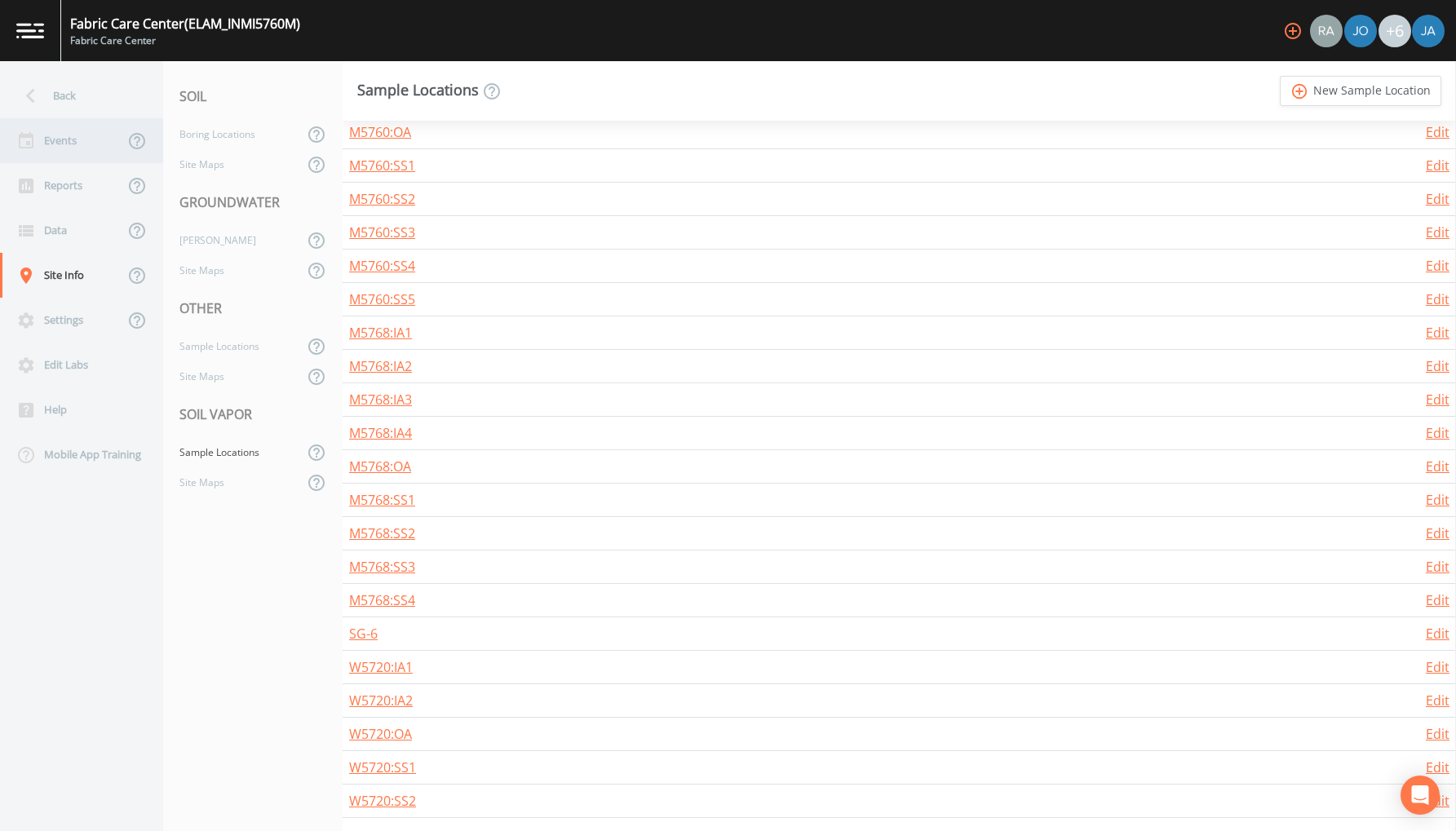 The width and height of the screenshot is (1456, 831). I want to click on a: M5768:SS3, so click(382, 567).